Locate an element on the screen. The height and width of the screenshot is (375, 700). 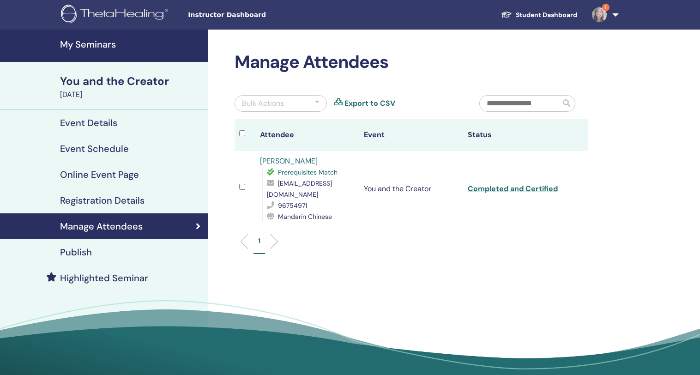
th: Event is located at coordinates (411, 135).